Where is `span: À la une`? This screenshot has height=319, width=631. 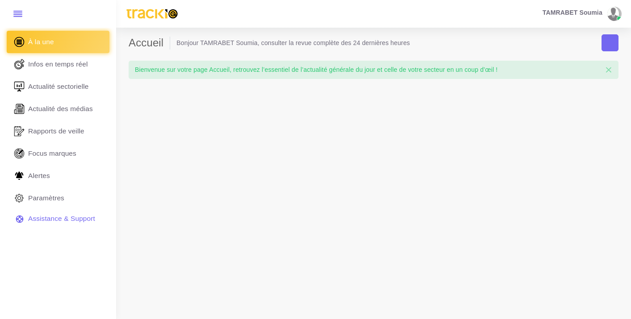
span: À la une is located at coordinates (41, 42).